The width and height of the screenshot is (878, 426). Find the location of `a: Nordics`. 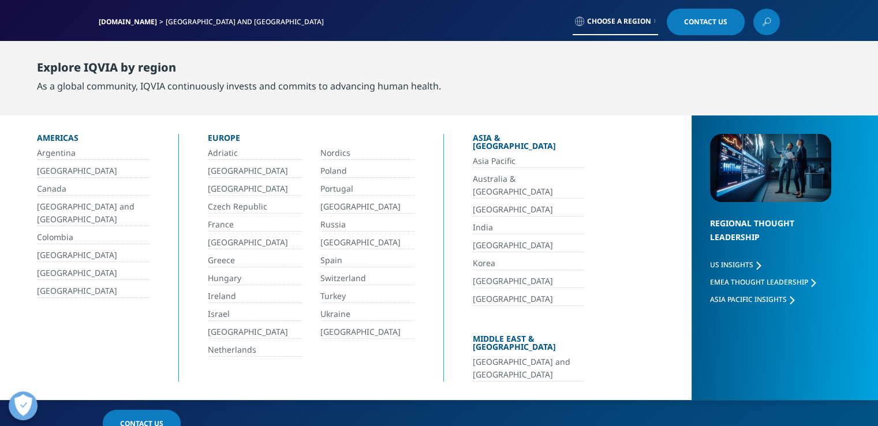

a: Nordics is located at coordinates (367, 153).